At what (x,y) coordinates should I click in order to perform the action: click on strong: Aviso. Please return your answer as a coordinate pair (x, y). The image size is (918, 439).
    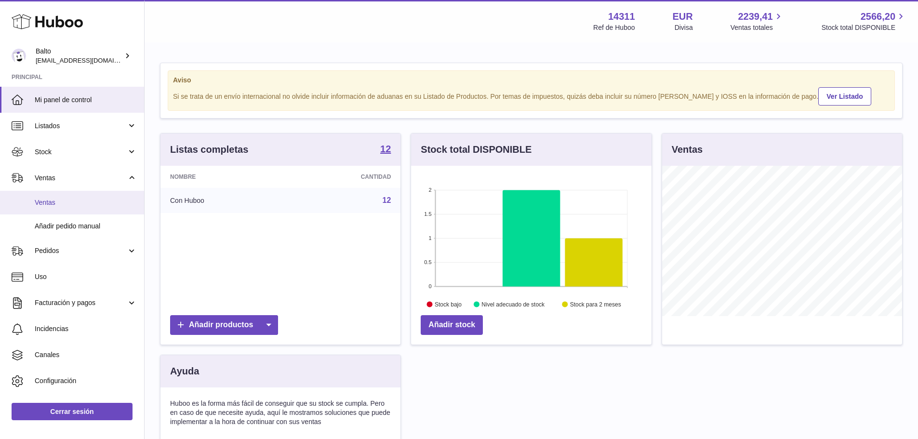
    Looking at the image, I should click on (531, 80).